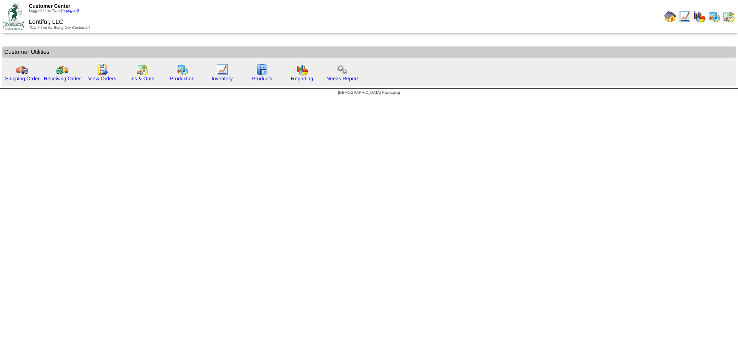 The width and height of the screenshot is (738, 350). What do you see at coordinates (62, 70) in the screenshot?
I see `img: truck2.gif` at bounding box center [62, 70].